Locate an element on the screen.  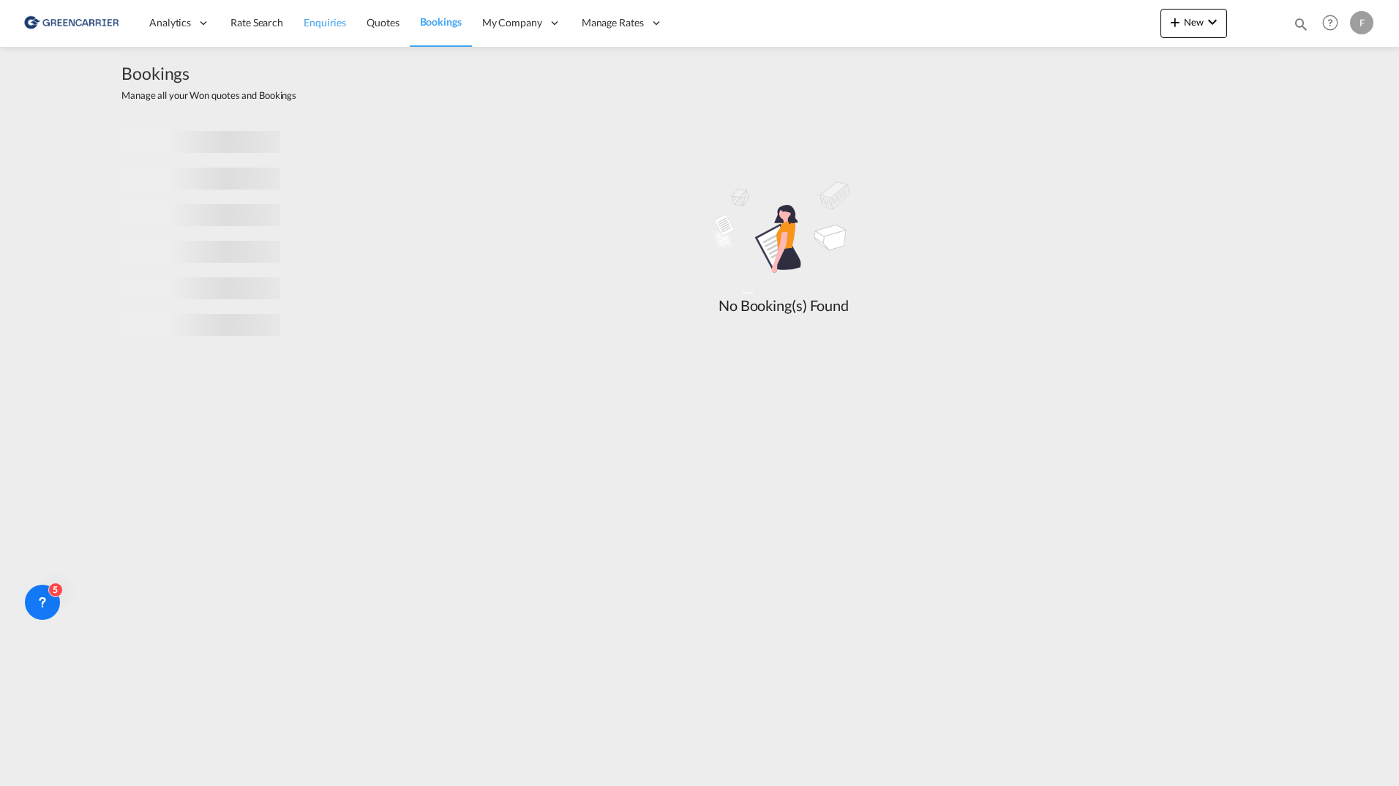
button: icon-plus 400-fgNewicon-chevron-down is located at coordinates (1193, 23).